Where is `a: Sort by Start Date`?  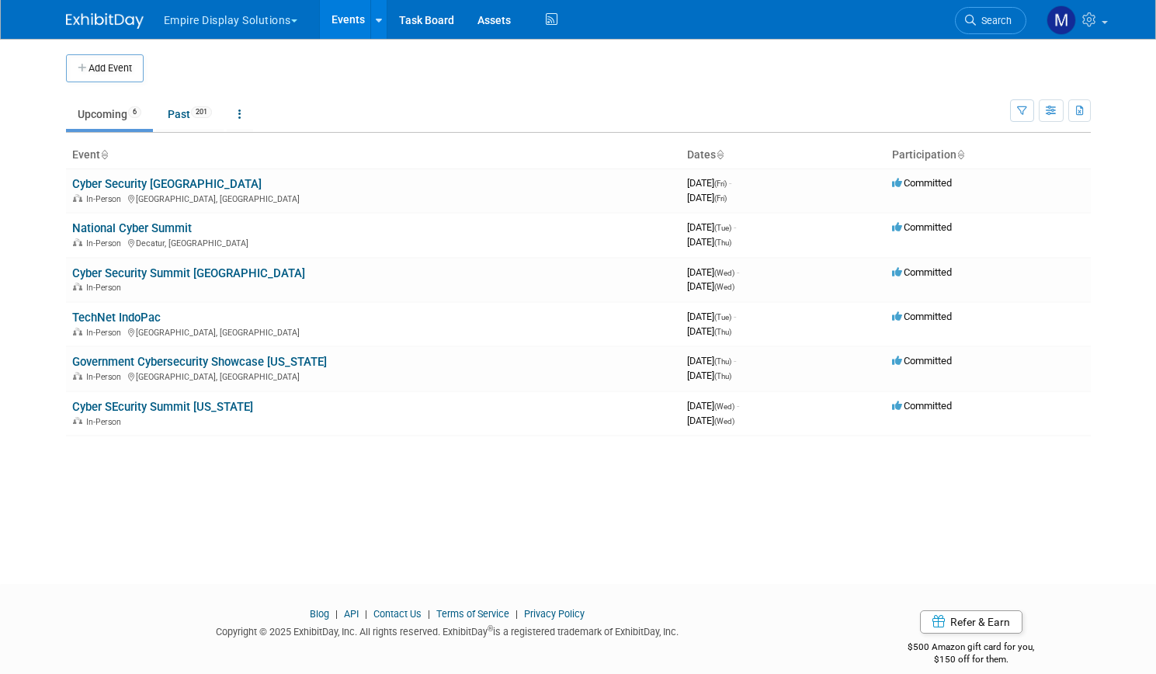 a: Sort by Start Date is located at coordinates (720, 155).